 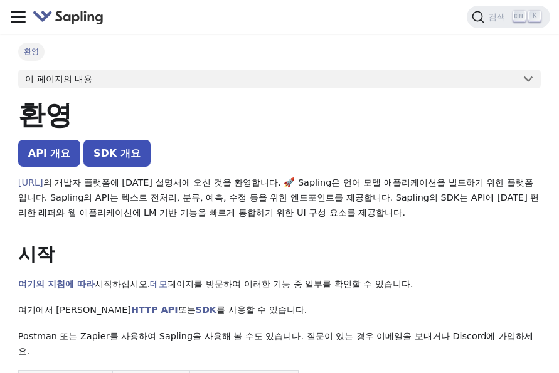 I want to click on p: 시작하십시오. 페이지를 방문하여 이러한 기능 중 일부를 확인할 수 있습니다., so click(x=279, y=285).